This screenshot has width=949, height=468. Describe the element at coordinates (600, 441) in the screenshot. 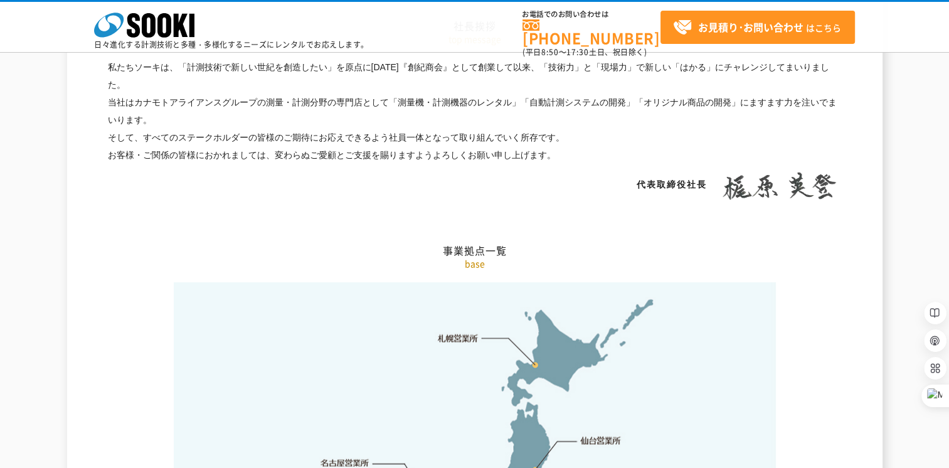

I see `a: 仙台営業所` at that location.